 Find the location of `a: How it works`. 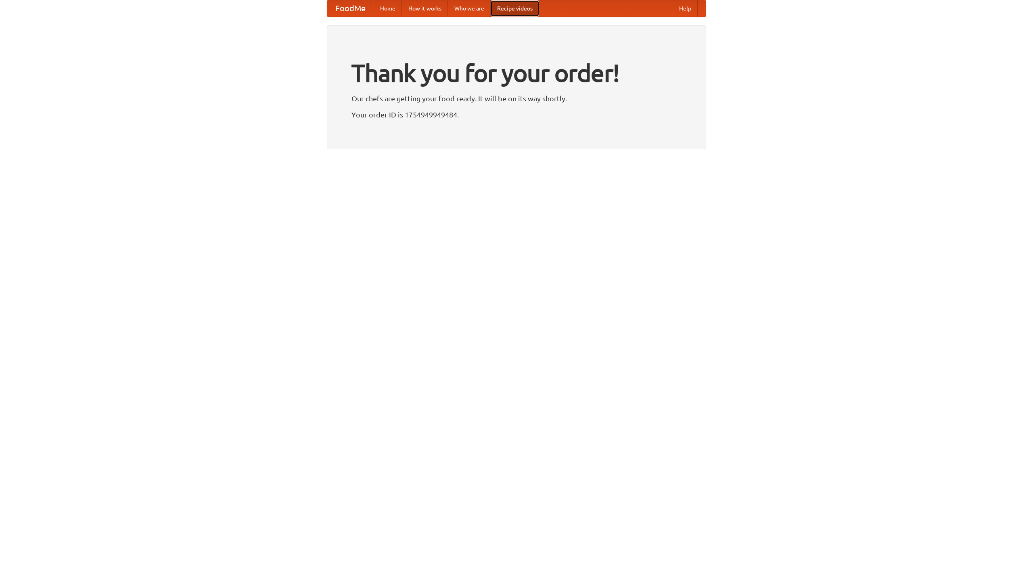

a: How it works is located at coordinates (425, 8).